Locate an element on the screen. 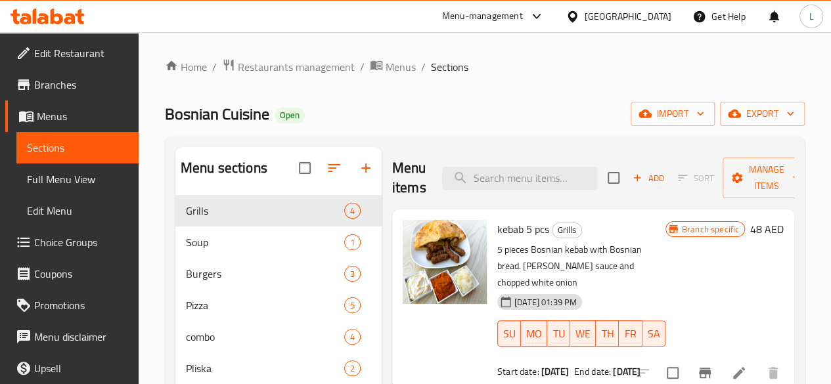  span: Upsell is located at coordinates (81, 369).